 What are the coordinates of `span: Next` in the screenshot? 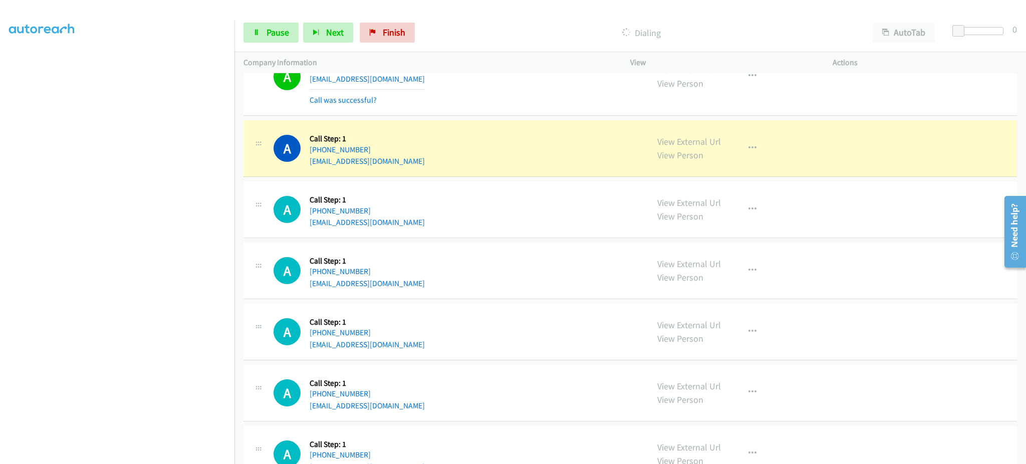 It's located at (335, 32).